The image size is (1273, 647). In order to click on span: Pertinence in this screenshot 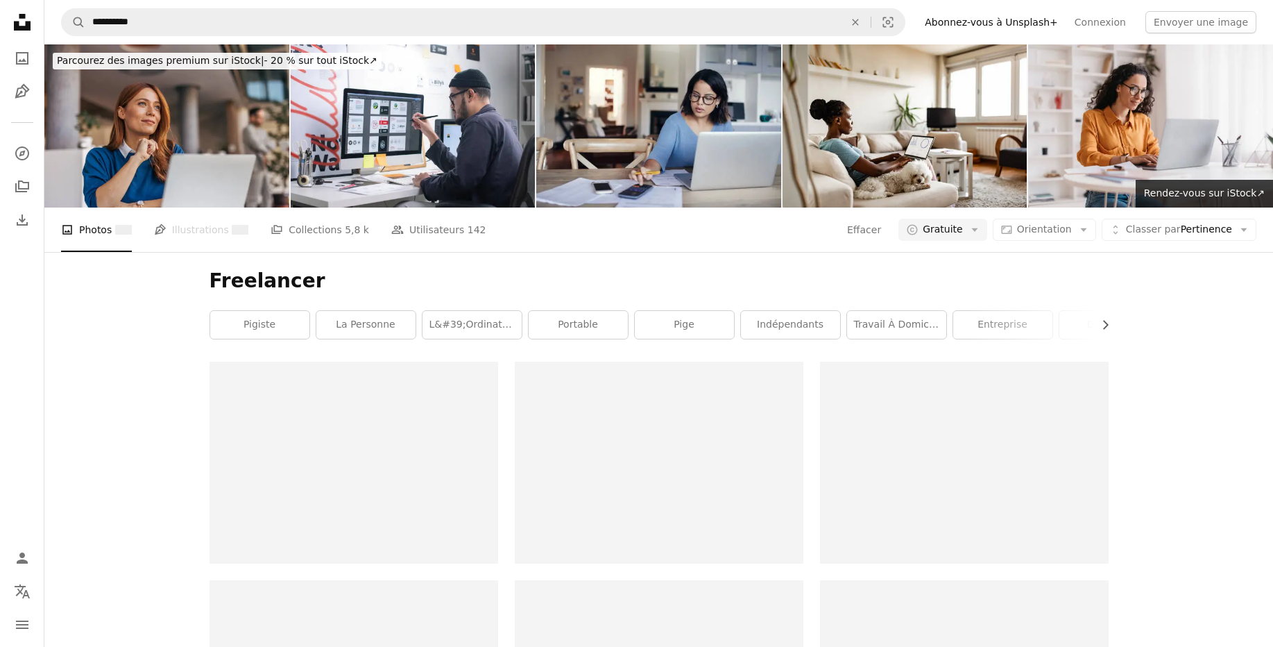, I will do `click(1179, 230)`.